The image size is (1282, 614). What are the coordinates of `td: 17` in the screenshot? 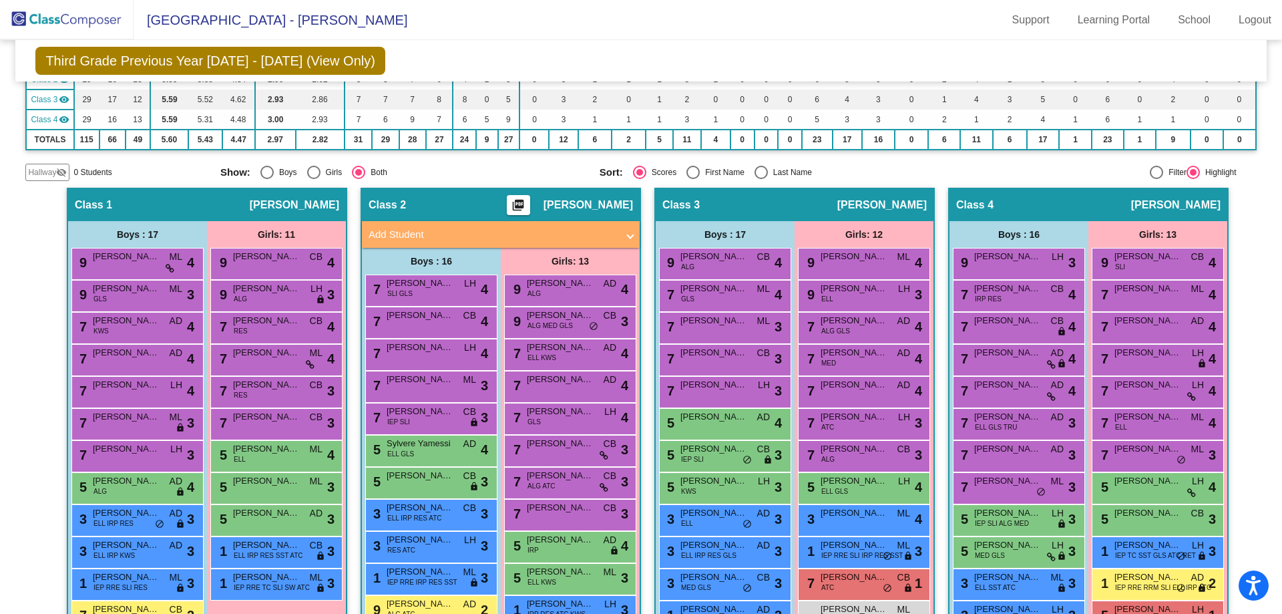 It's located at (1043, 140).